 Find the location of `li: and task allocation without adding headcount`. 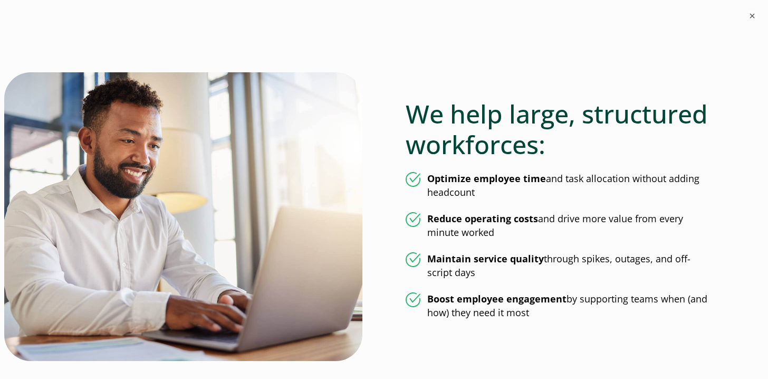

li: and task allocation without adding headcount is located at coordinates (557, 186).